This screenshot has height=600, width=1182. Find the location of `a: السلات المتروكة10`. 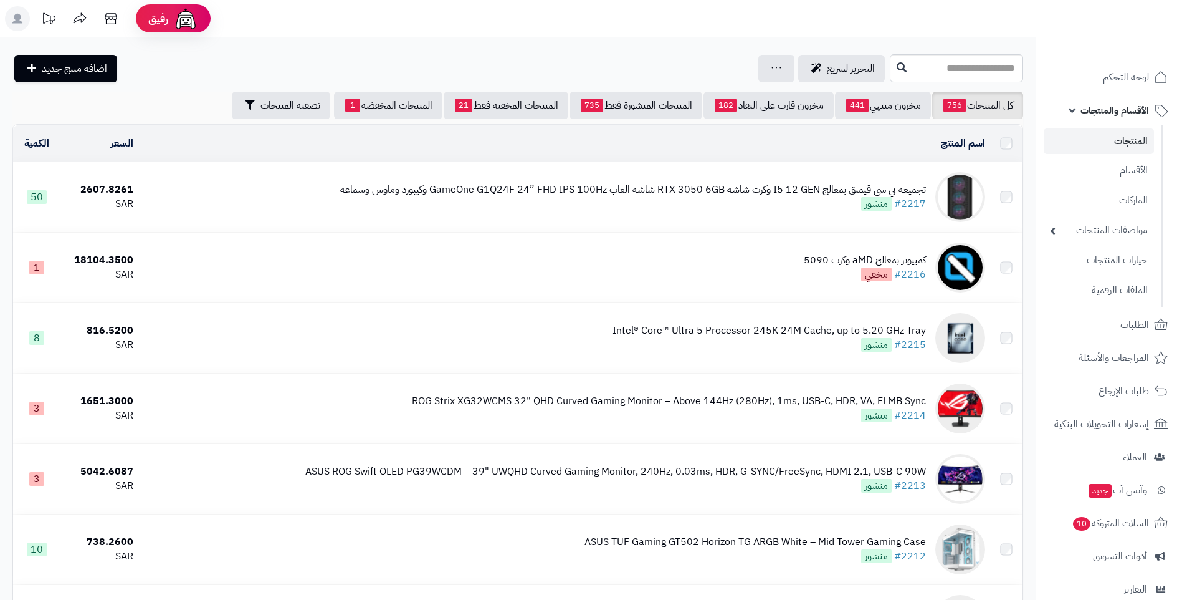

a: السلات المتروكة10 is located at coordinates (1110, 523).